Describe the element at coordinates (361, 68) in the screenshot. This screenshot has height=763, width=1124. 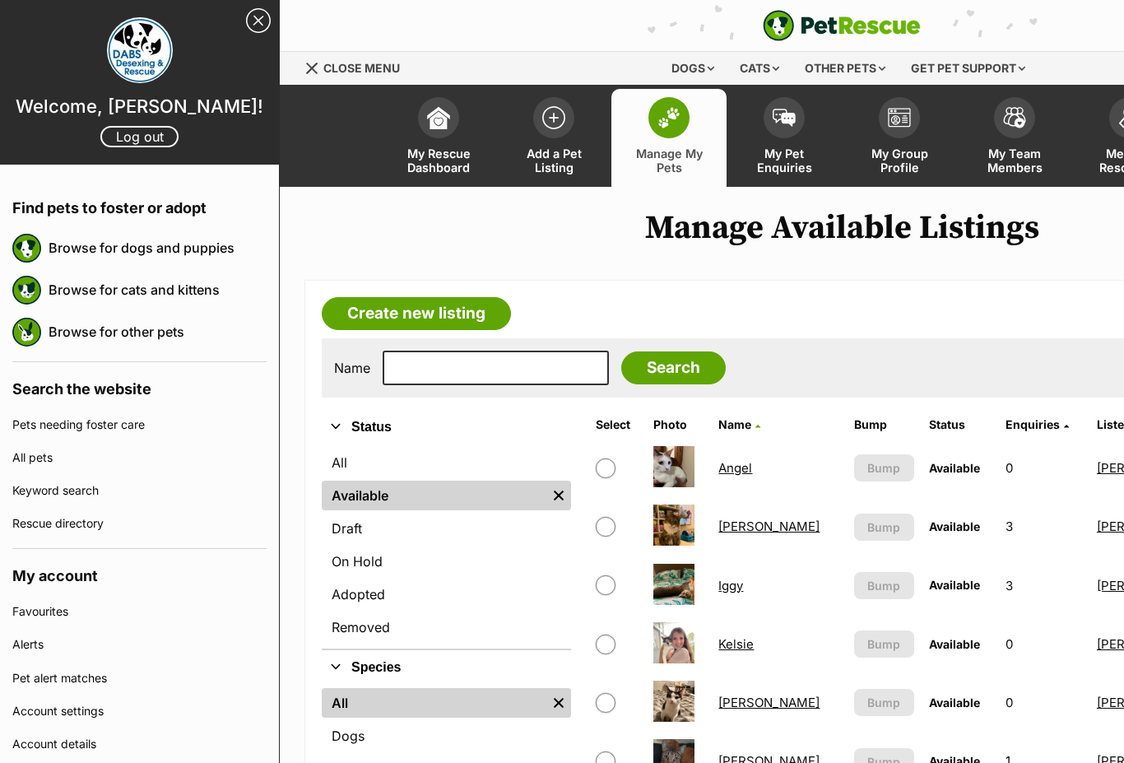
I see `span: Close menu` at that location.